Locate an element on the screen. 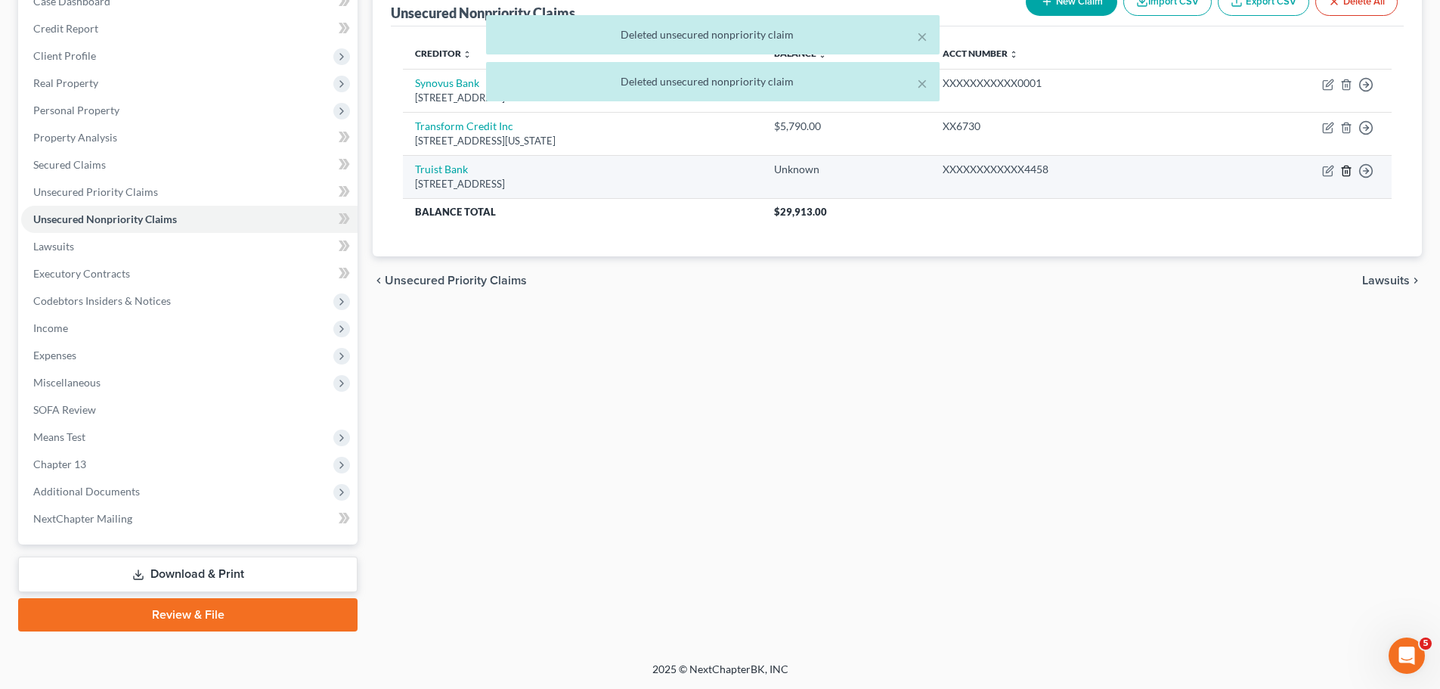 The width and height of the screenshot is (1440, 689). span: Executory Contracts is located at coordinates (82, 273).